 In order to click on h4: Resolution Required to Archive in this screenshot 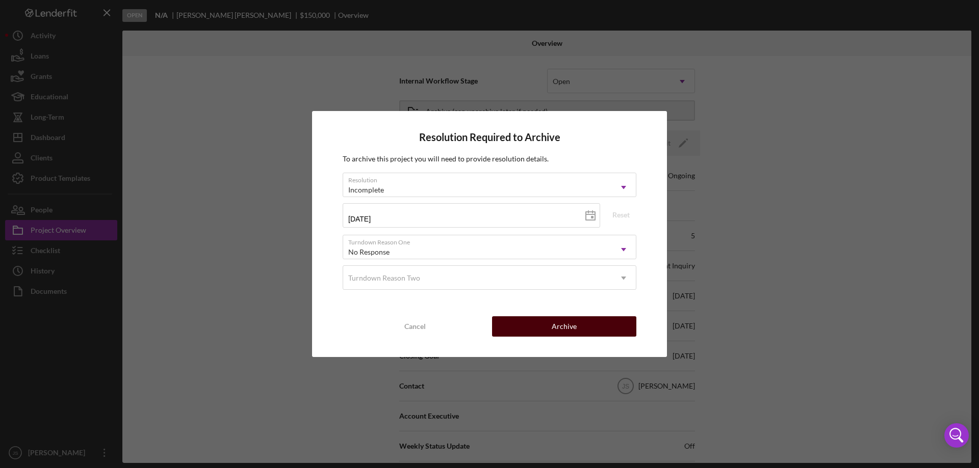, I will do `click(489, 137)`.